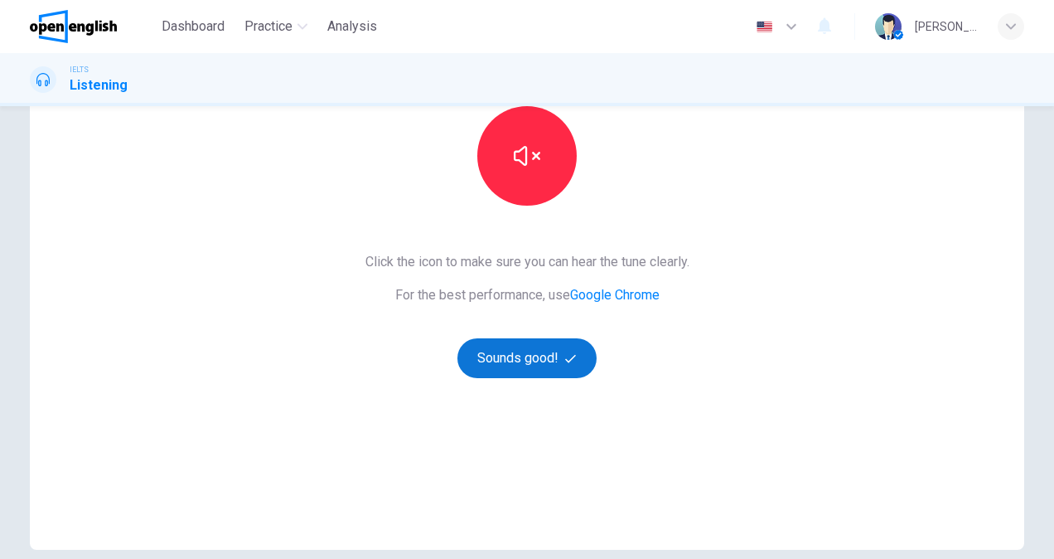  Describe the element at coordinates (79, 70) in the screenshot. I see `span: IELTS` at that location.